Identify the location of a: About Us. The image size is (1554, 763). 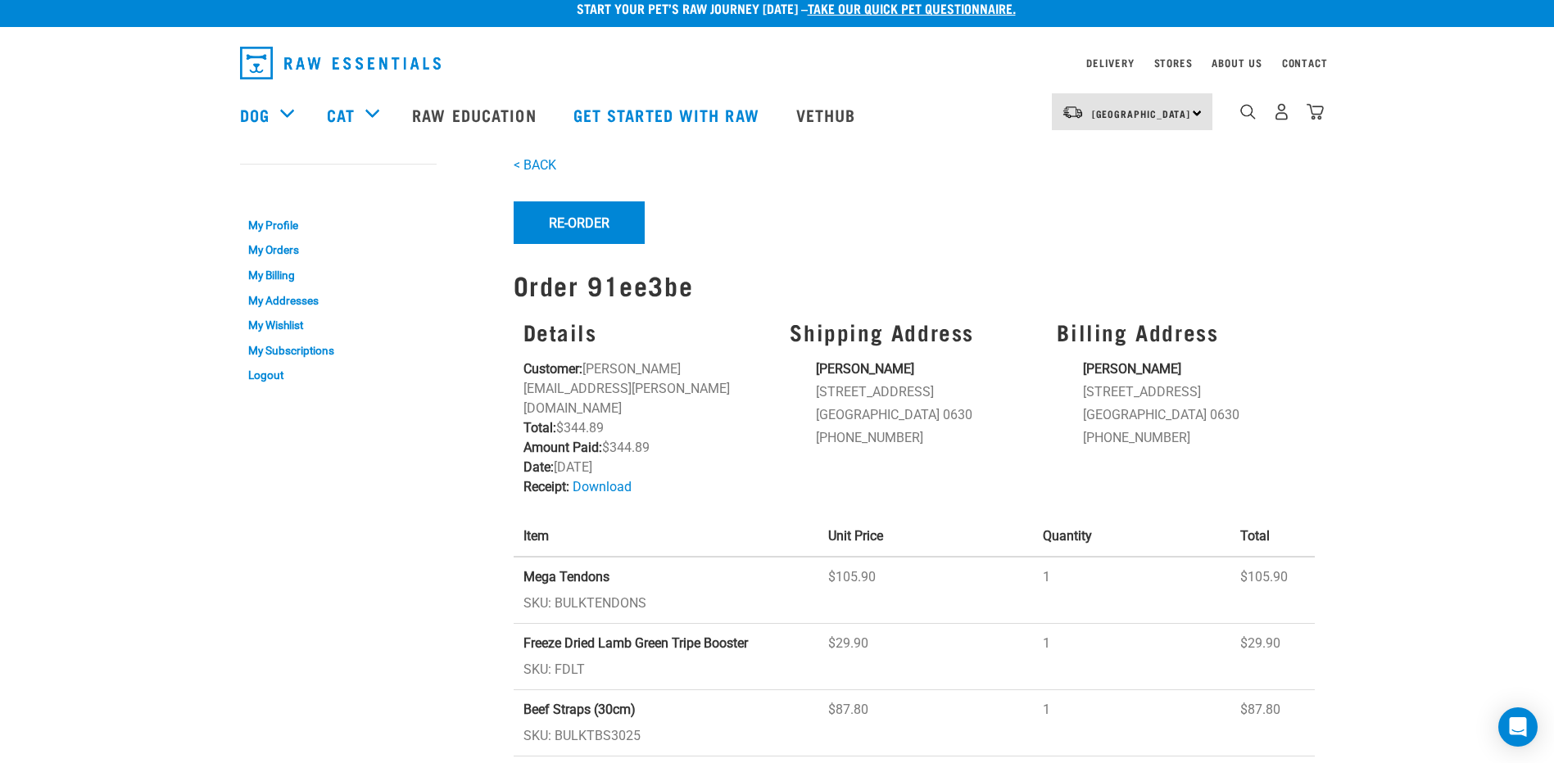
(1236, 62).